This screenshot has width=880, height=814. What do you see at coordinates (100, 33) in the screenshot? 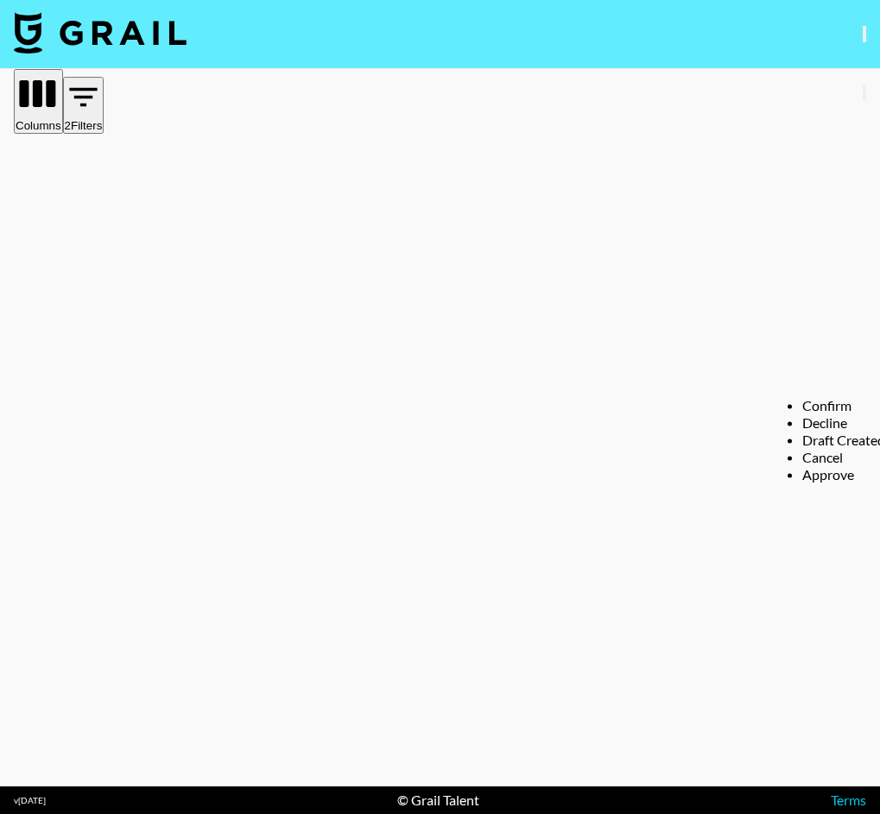
I see `img: Grail Talent` at bounding box center [100, 33].